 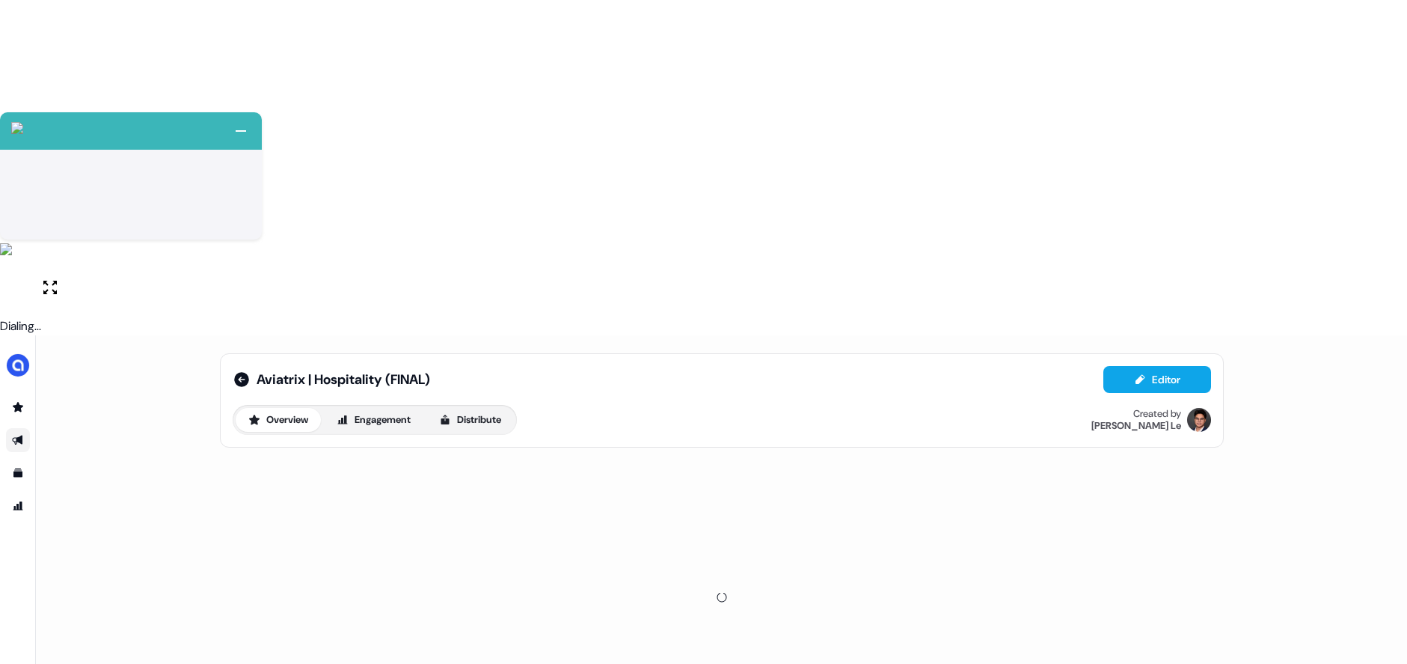 I want to click on a: Go to templates, so click(x=18, y=473).